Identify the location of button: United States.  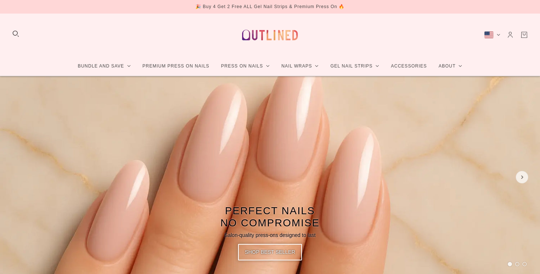
(492, 35).